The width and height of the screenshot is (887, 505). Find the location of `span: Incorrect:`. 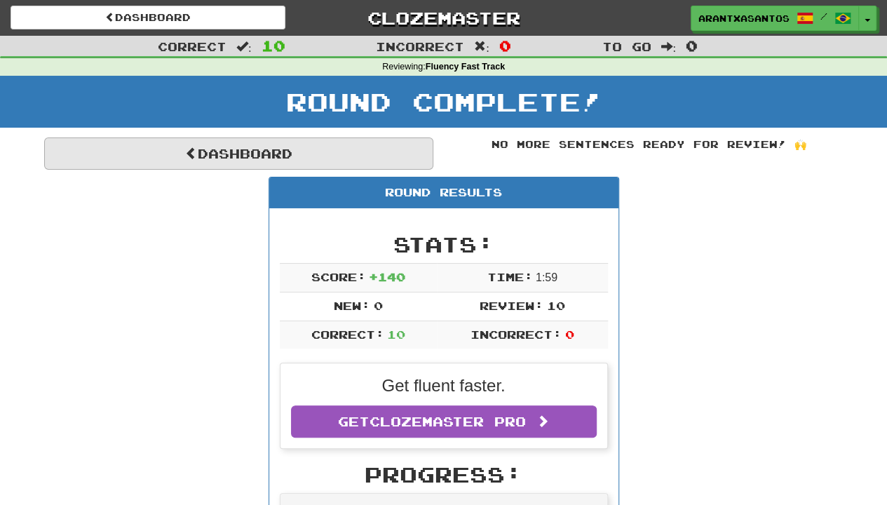

span: Incorrect: is located at coordinates (516, 334).